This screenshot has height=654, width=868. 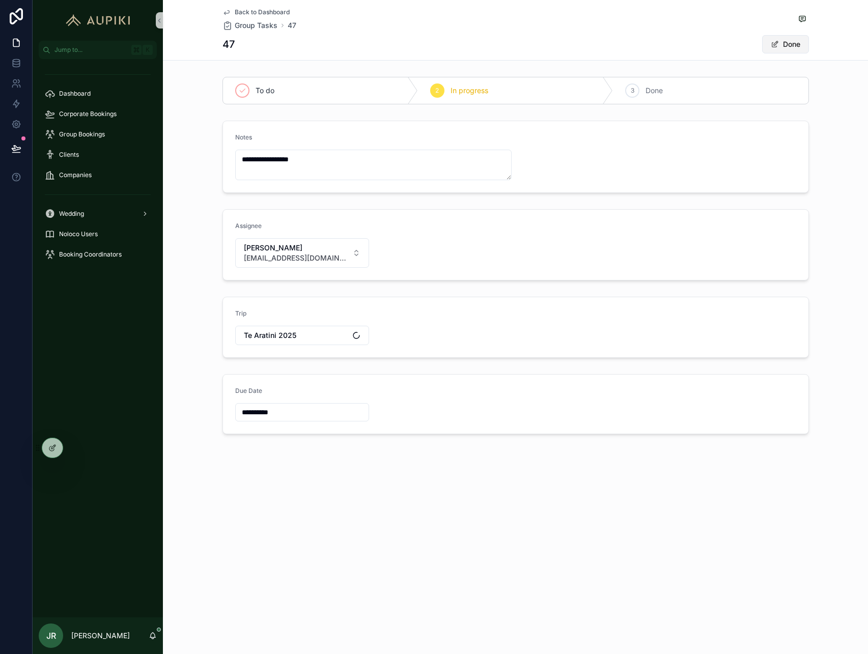 I want to click on span: Due Date, so click(x=248, y=391).